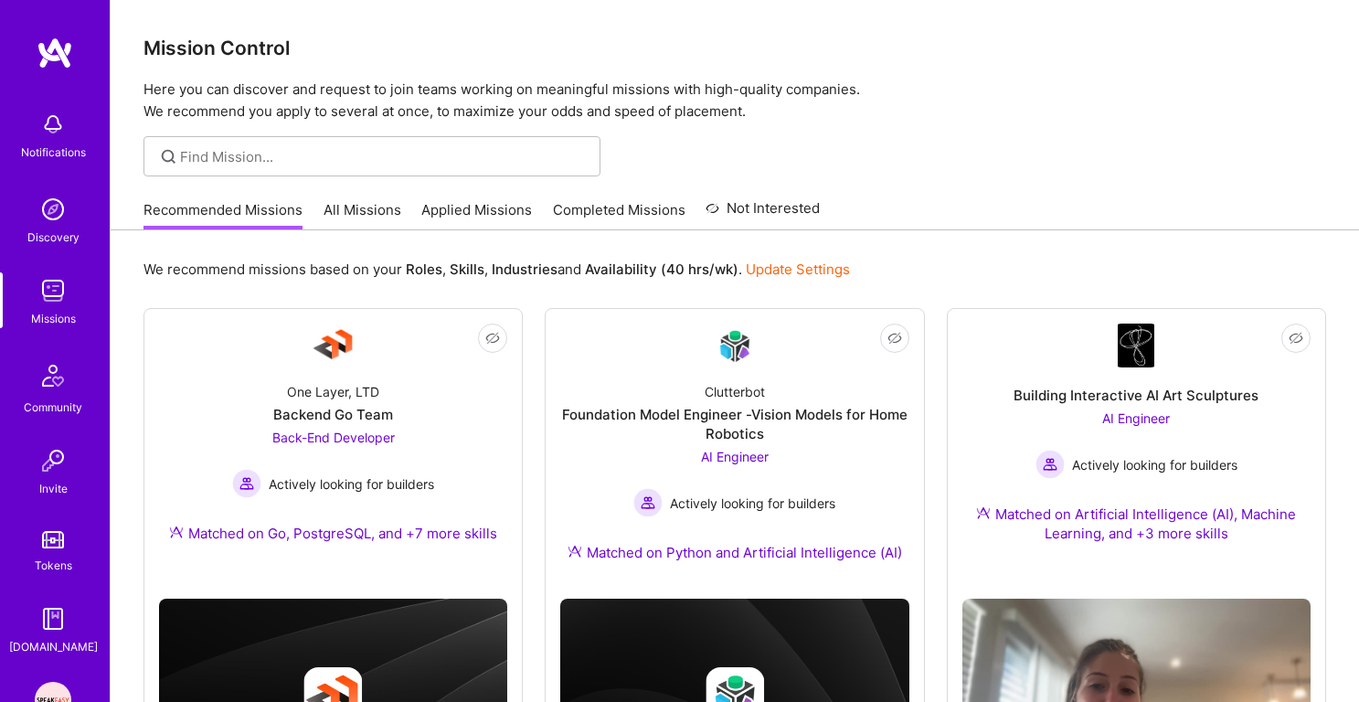  What do you see at coordinates (467, 269) in the screenshot?
I see `b: Skills` at bounding box center [467, 269].